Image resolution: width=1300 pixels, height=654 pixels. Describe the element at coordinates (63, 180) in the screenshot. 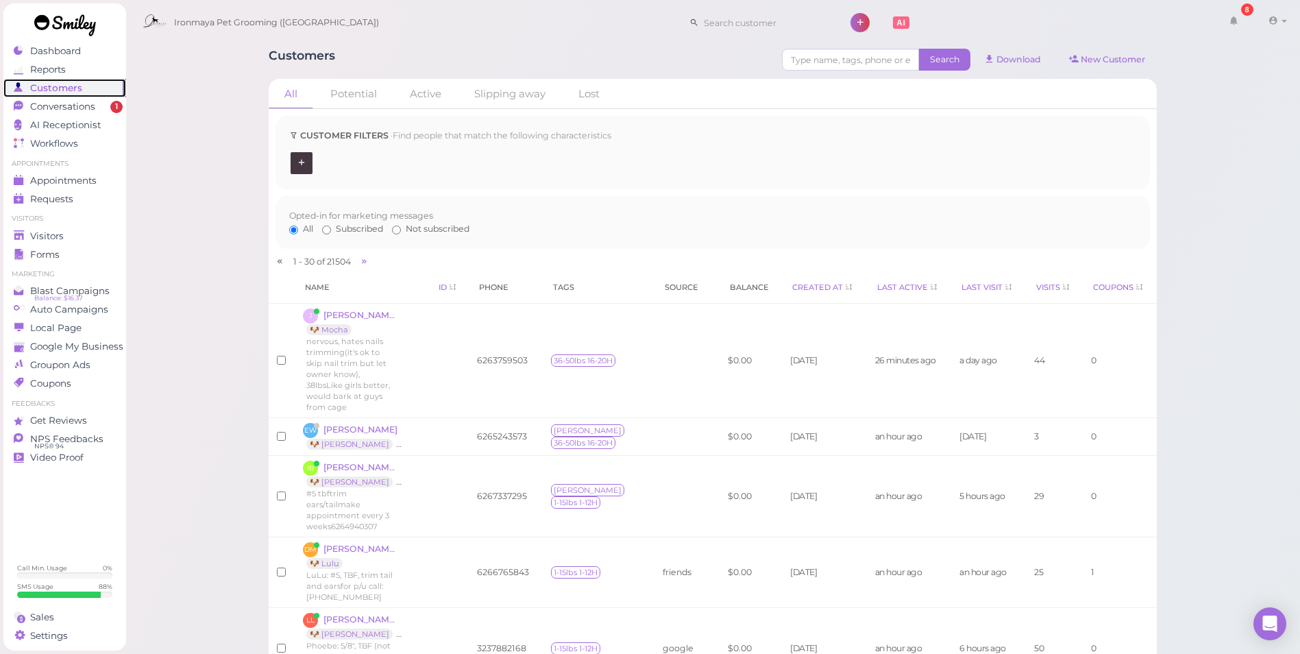

I see `span: Appointments` at that location.